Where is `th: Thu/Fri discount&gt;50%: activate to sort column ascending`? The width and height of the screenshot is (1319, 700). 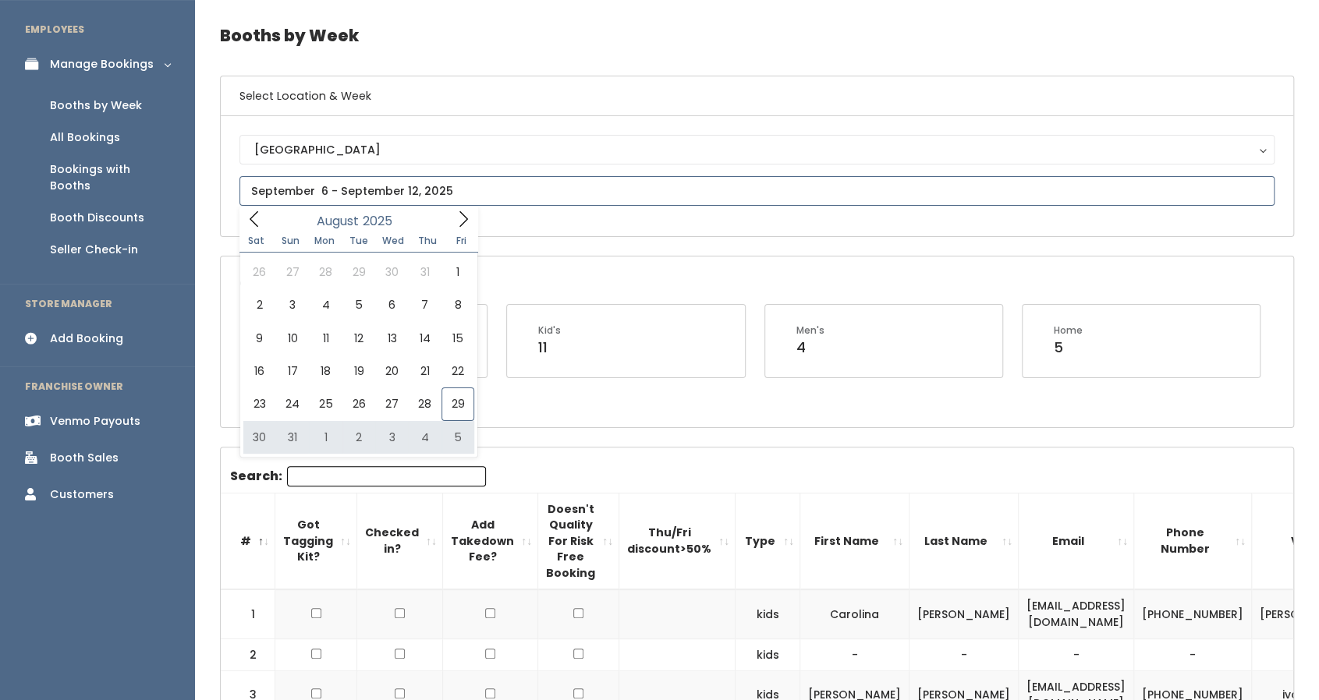
th: Thu/Fri discount&gt;50%: activate to sort column ascending is located at coordinates (677, 541).